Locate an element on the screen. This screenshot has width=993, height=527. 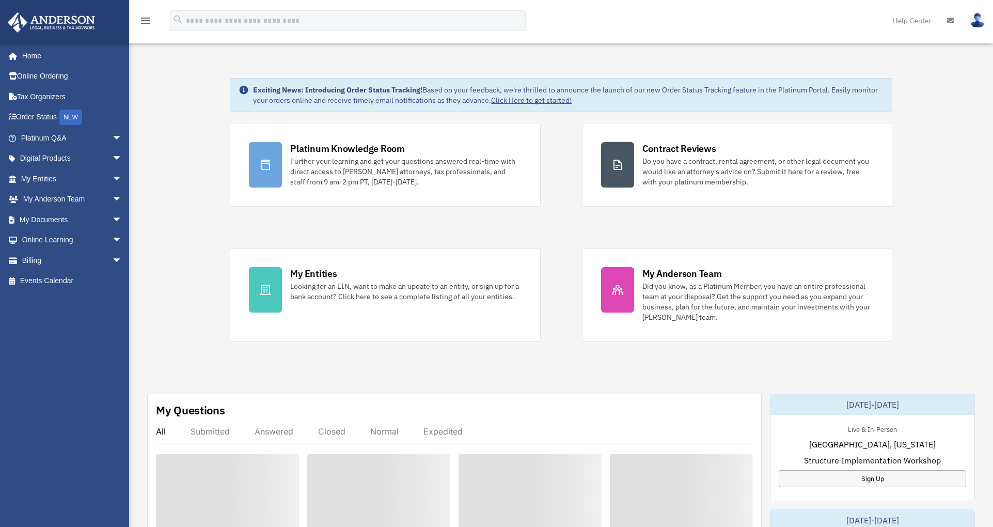
a: Platinum Q&Aarrow_drop_down is located at coordinates (72, 138).